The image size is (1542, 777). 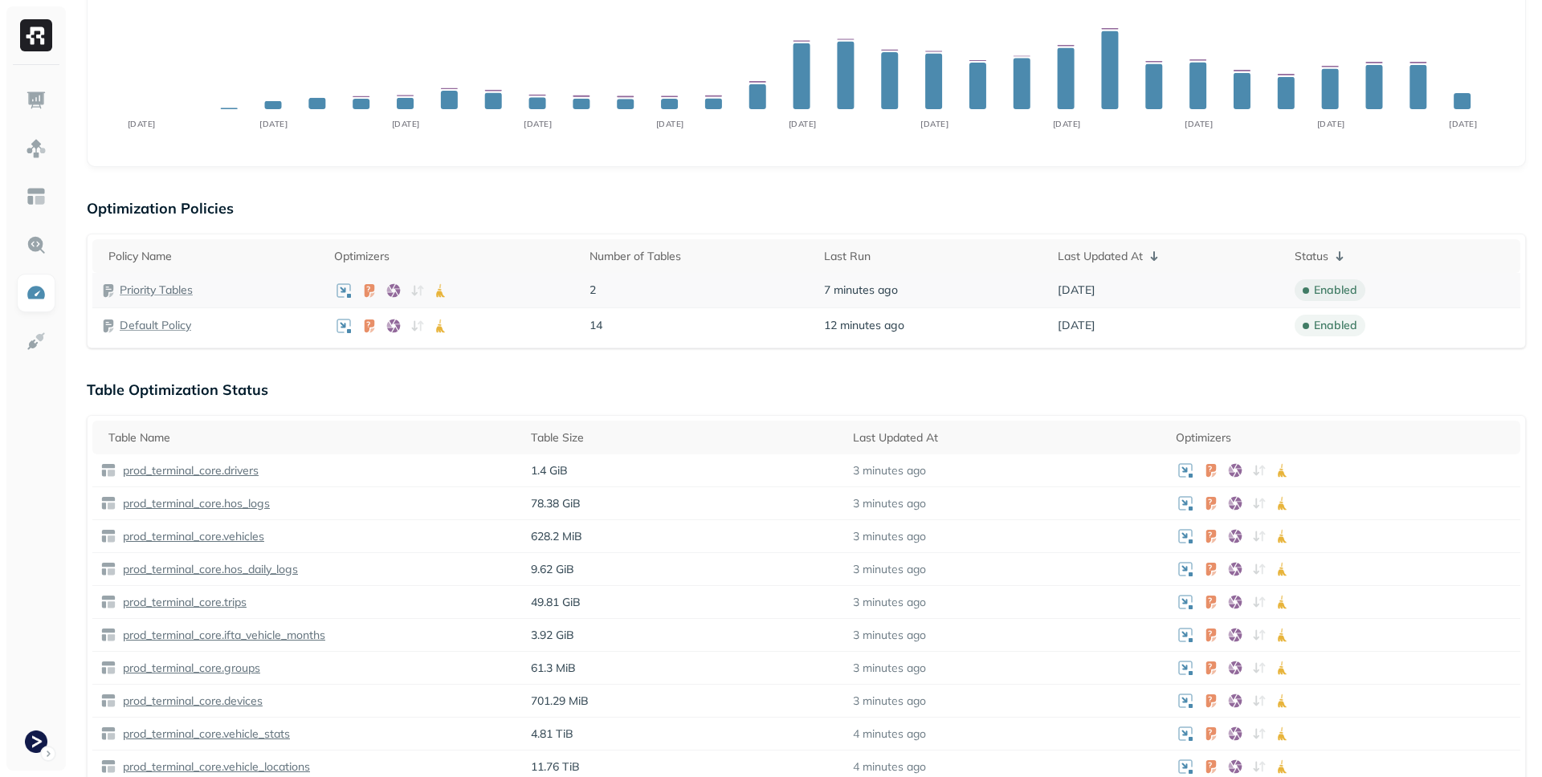 What do you see at coordinates (1403, 256) in the screenshot?
I see `div: Status` at bounding box center [1403, 256].